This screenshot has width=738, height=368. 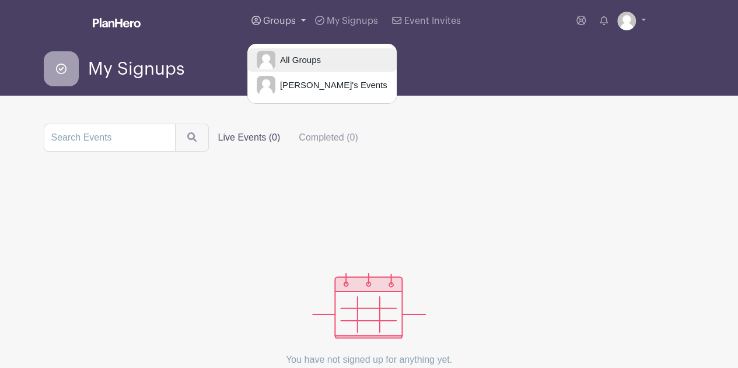 I want to click on label: Live Events (0), so click(x=249, y=138).